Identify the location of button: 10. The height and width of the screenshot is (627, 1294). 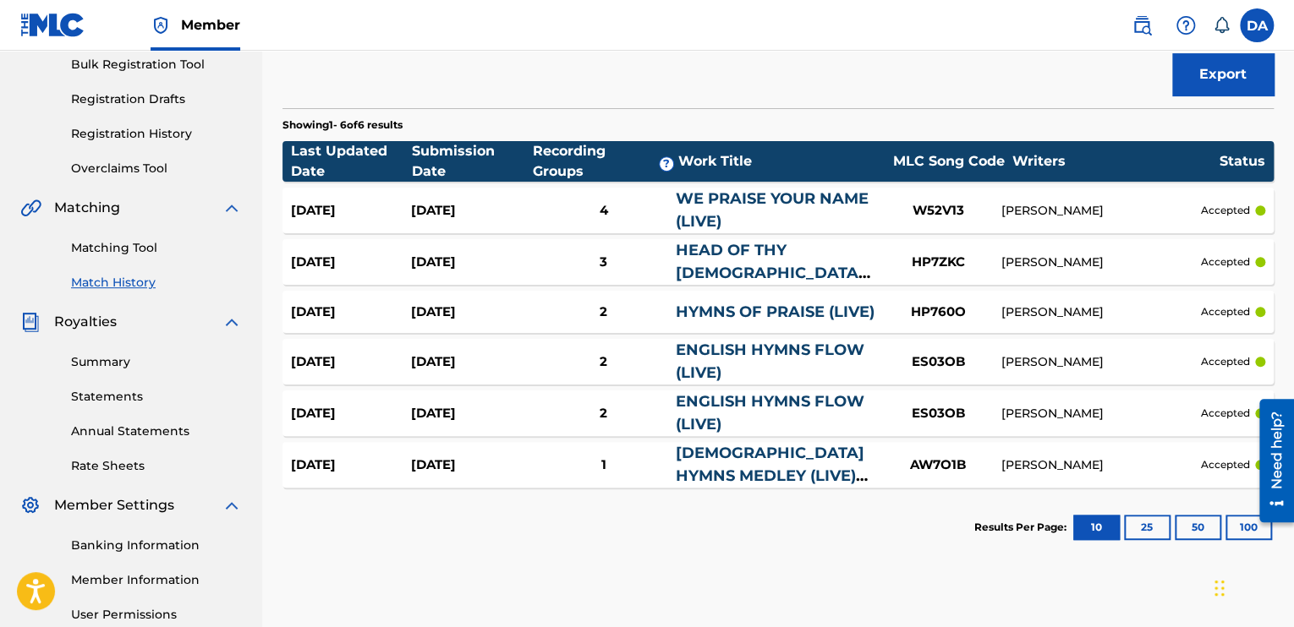
(1096, 528).